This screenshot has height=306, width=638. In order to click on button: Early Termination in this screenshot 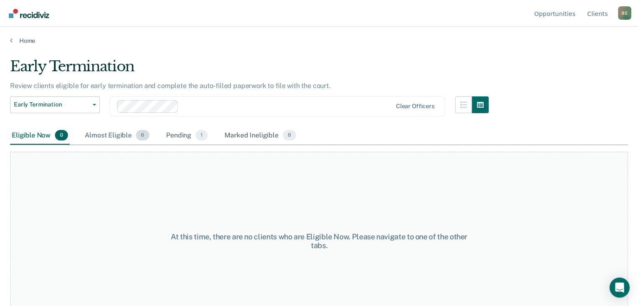, I will do `click(55, 105)`.